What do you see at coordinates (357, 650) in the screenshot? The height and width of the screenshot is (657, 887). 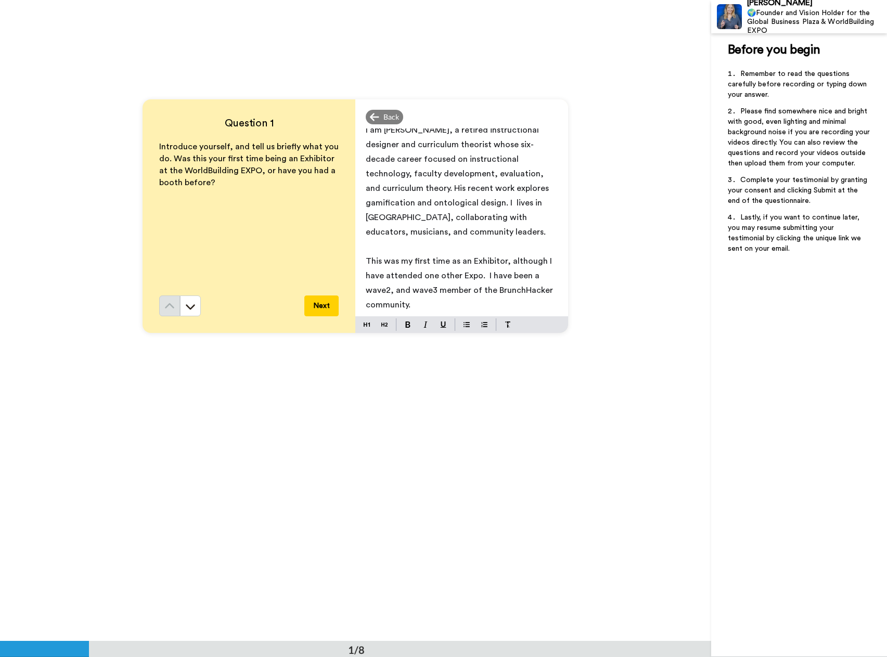 I see `div: 1/8` at bounding box center [357, 650].